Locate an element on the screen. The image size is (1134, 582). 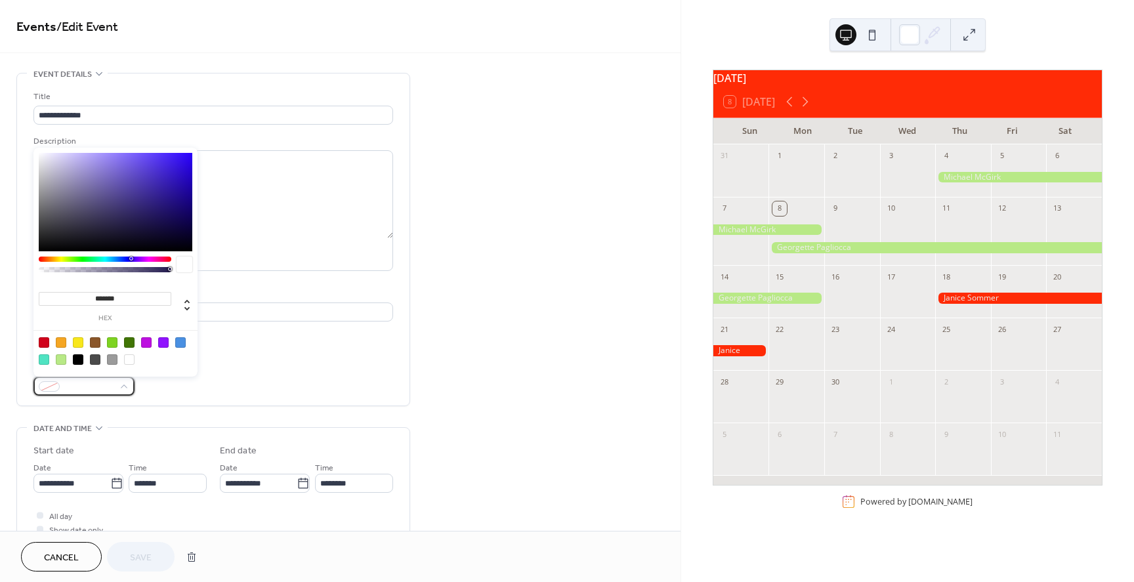
span: Cancel is located at coordinates (61, 558).